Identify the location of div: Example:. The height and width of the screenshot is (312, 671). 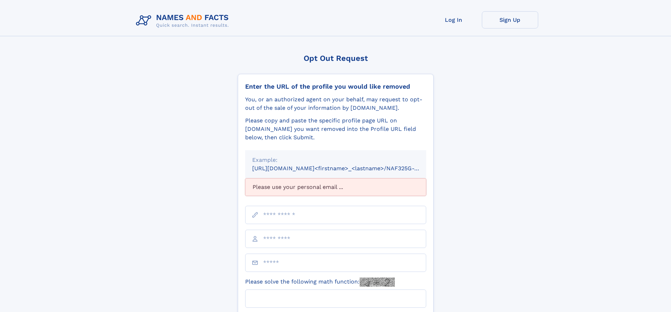
(336, 160).